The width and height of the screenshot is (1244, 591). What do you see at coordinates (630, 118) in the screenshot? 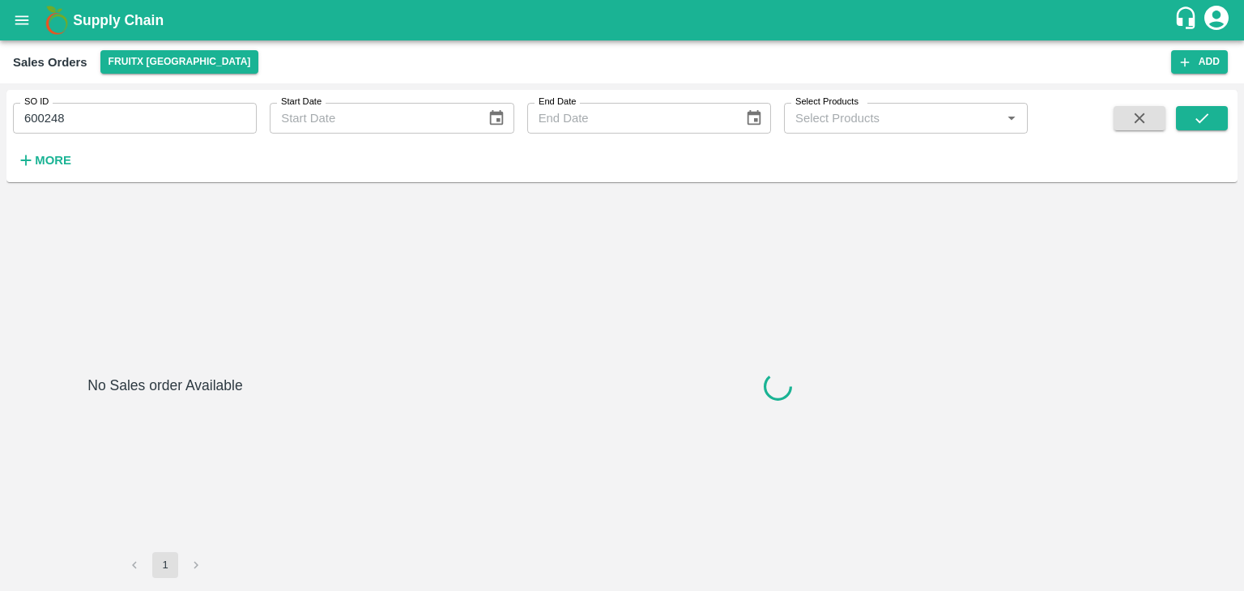
I see `input: End Date` at bounding box center [630, 118].